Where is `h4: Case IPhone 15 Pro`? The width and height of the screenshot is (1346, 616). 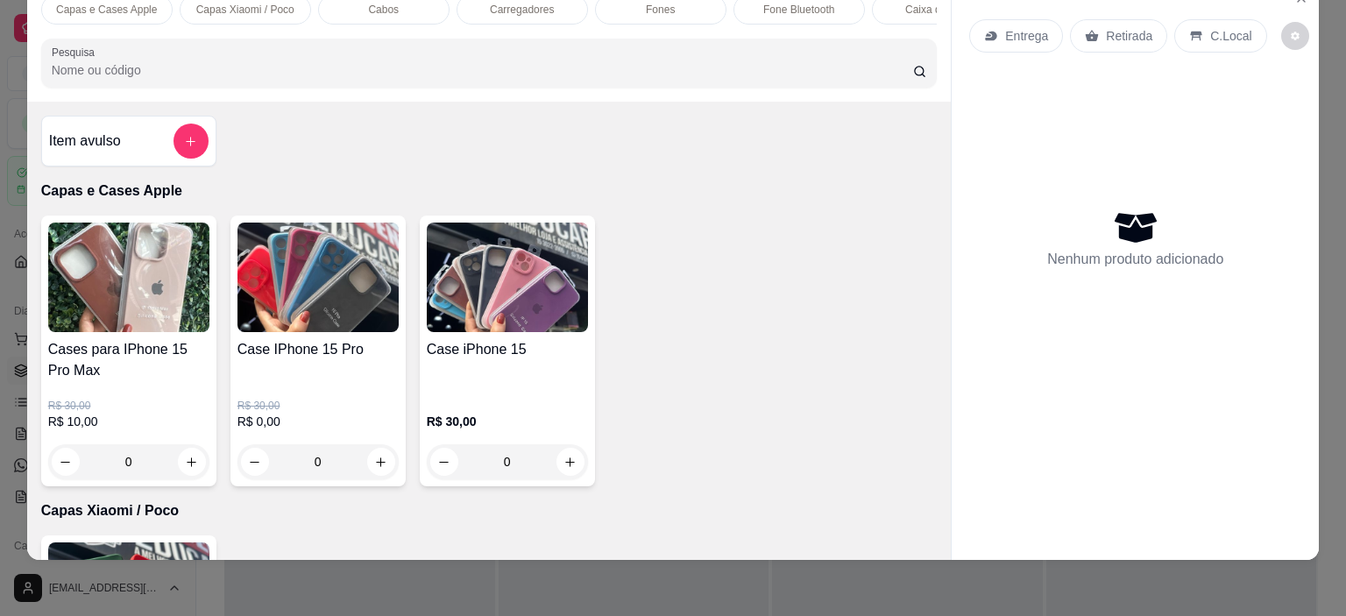 h4: Case IPhone 15 Pro is located at coordinates (318, 350).